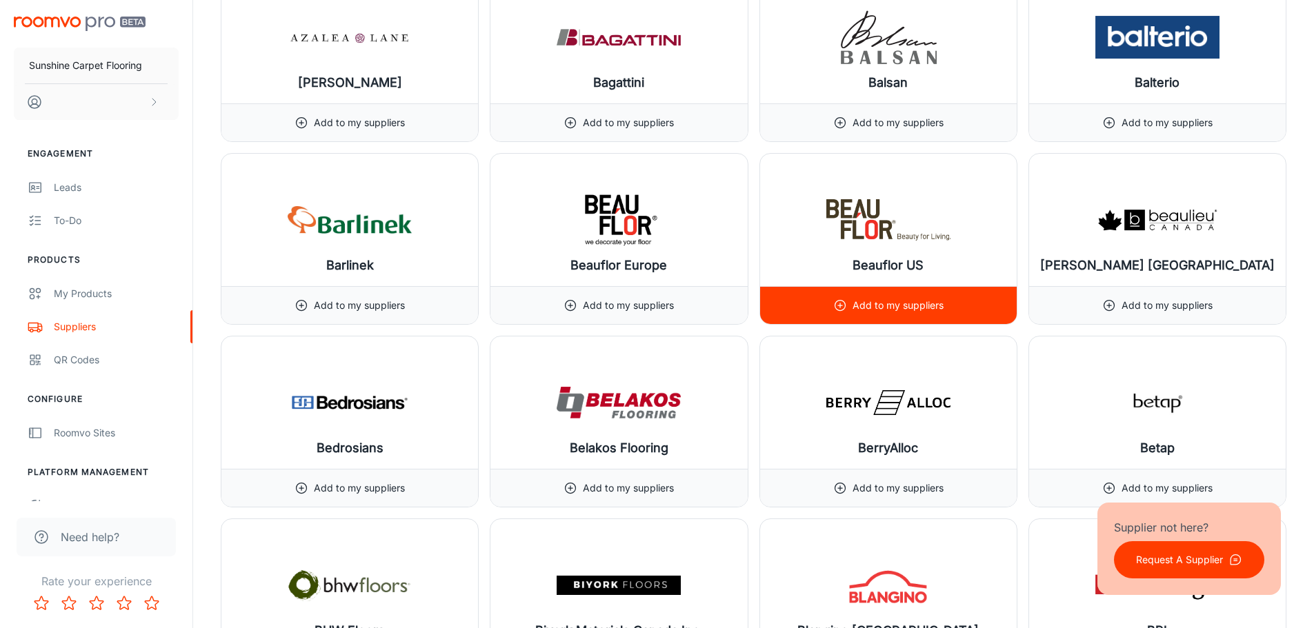 The height and width of the screenshot is (628, 1314). I want to click on div: Suppliers, so click(116, 327).